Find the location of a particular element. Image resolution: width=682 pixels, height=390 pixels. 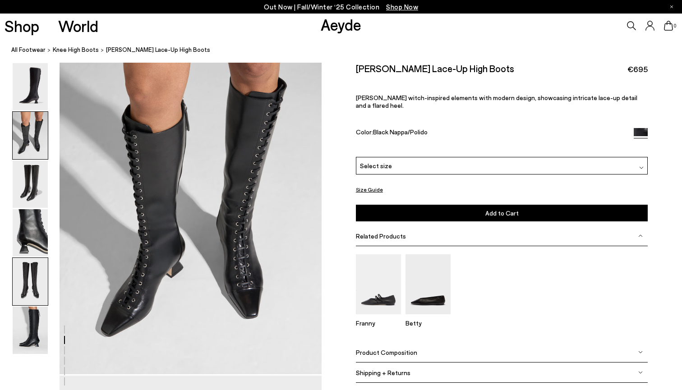

div: Color: is located at coordinates (491, 133).